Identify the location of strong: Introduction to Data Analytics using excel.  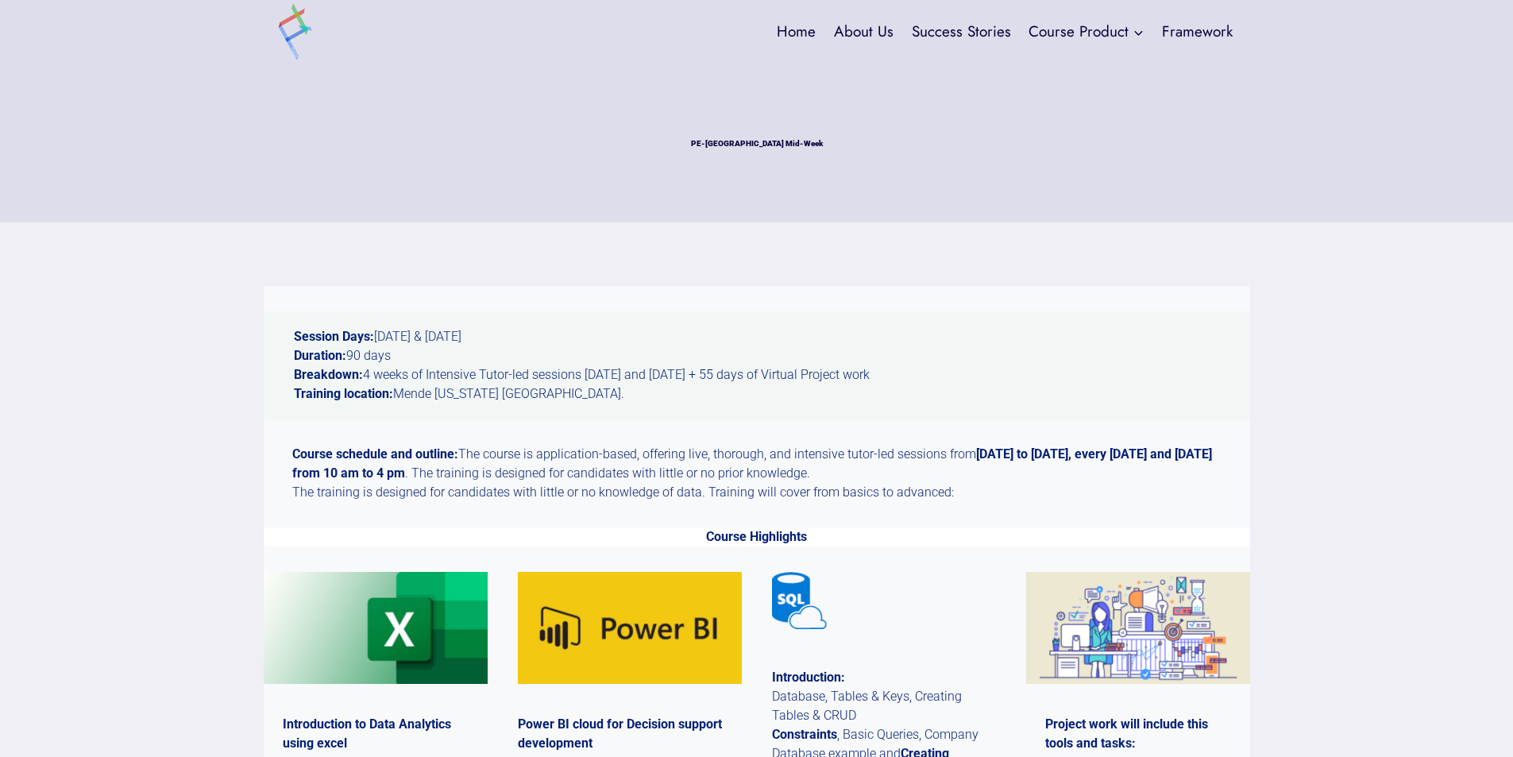
(367, 733).